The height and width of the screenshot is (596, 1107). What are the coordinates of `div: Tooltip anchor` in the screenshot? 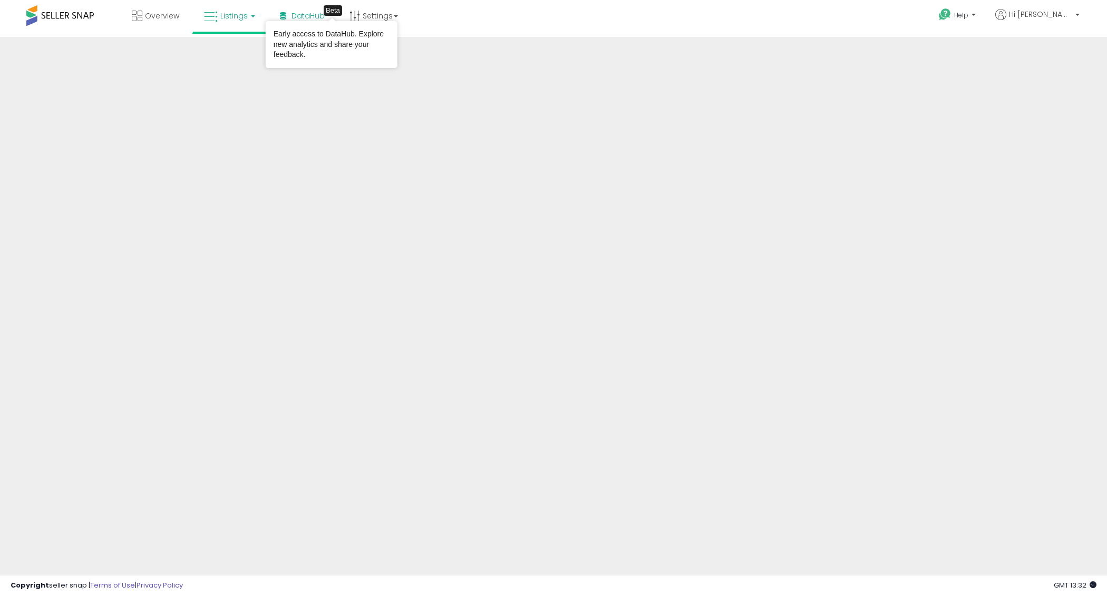 It's located at (333, 11).